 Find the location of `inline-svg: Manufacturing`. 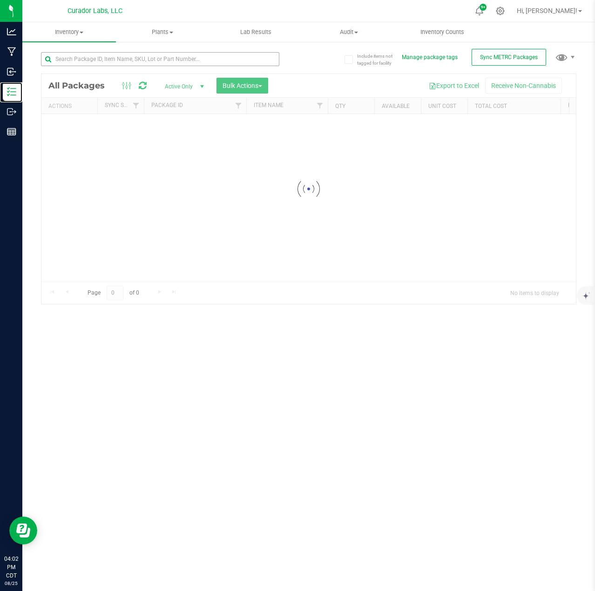

inline-svg: Manufacturing is located at coordinates (12, 52).